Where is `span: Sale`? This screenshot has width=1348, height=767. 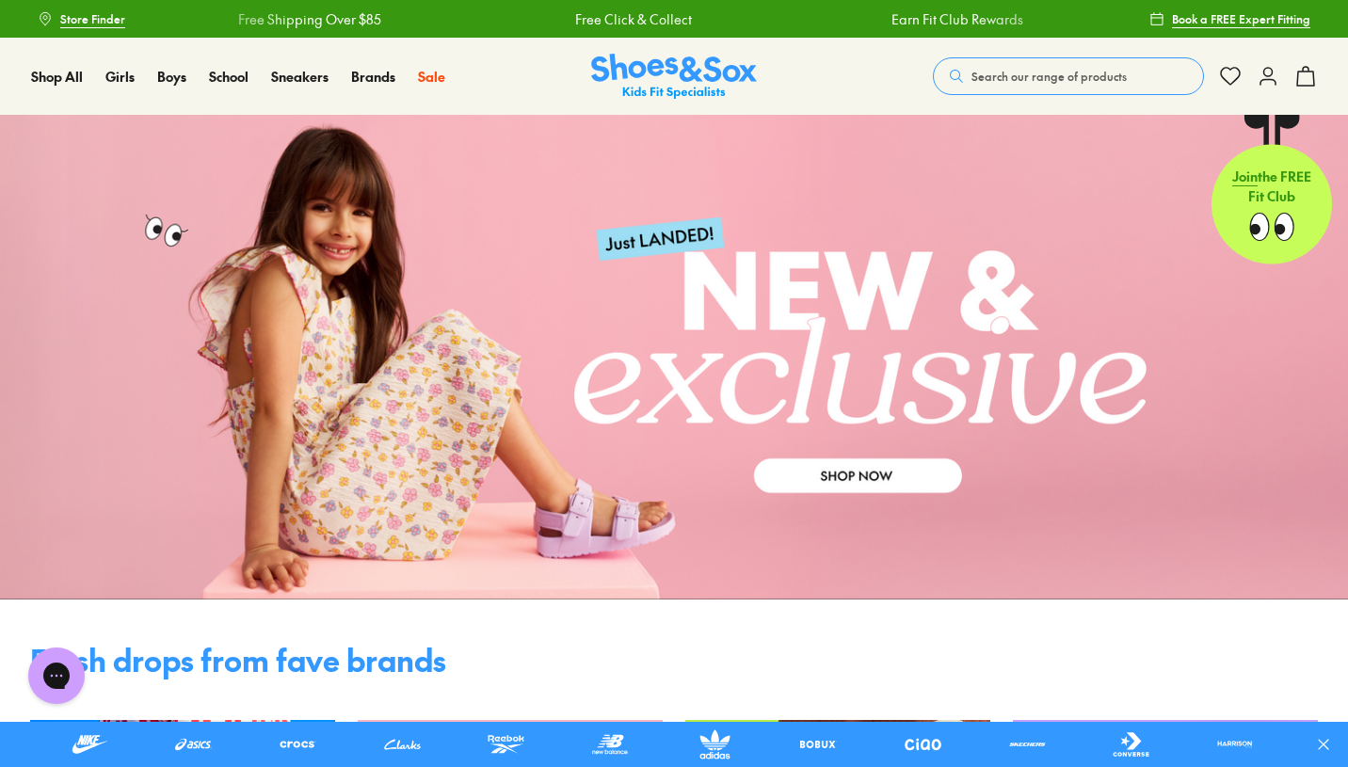
span: Sale is located at coordinates (431, 76).